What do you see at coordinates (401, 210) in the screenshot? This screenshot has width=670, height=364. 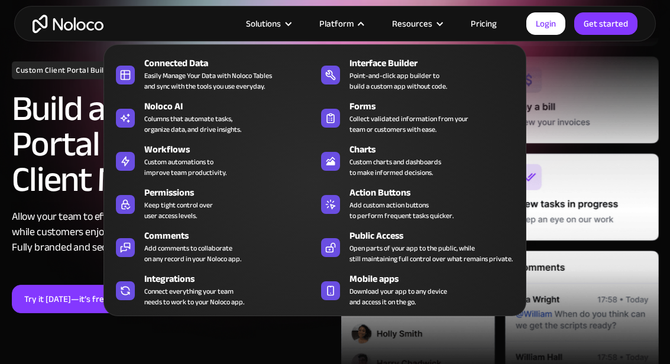 I see `div: Add custom action buttons to perform frequent tasks quicker.` at bounding box center [401, 210].